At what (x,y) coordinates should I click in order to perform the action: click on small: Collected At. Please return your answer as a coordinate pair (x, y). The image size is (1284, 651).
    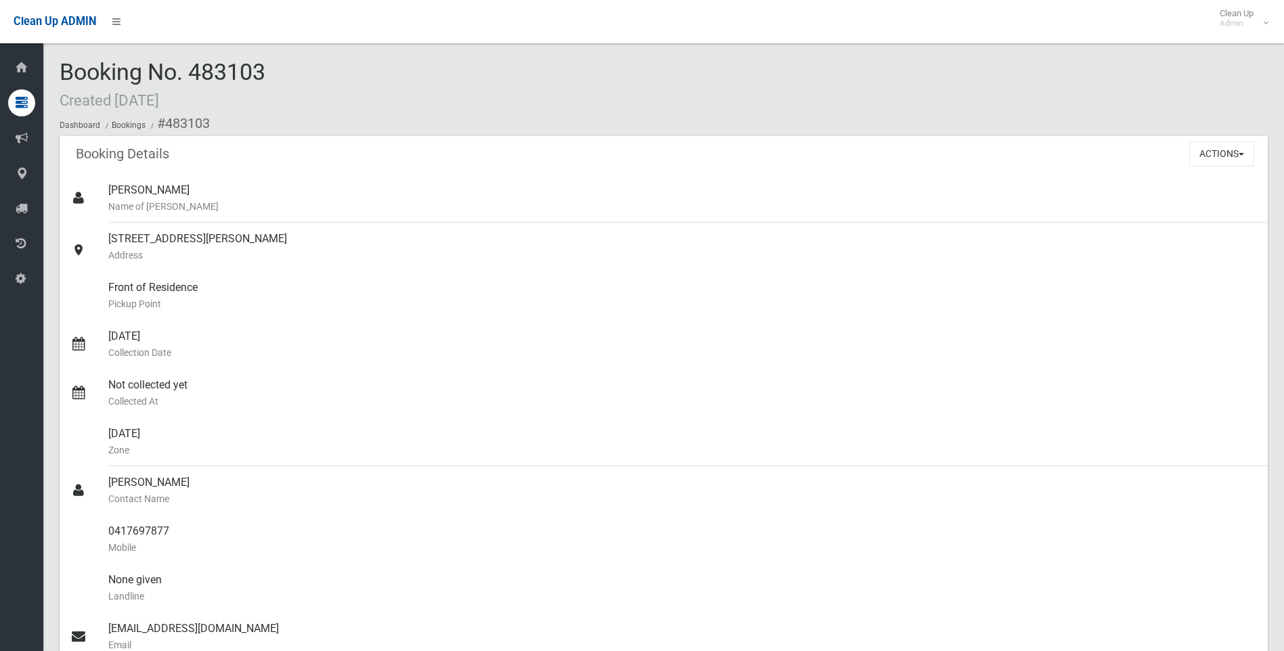
    Looking at the image, I should click on (682, 401).